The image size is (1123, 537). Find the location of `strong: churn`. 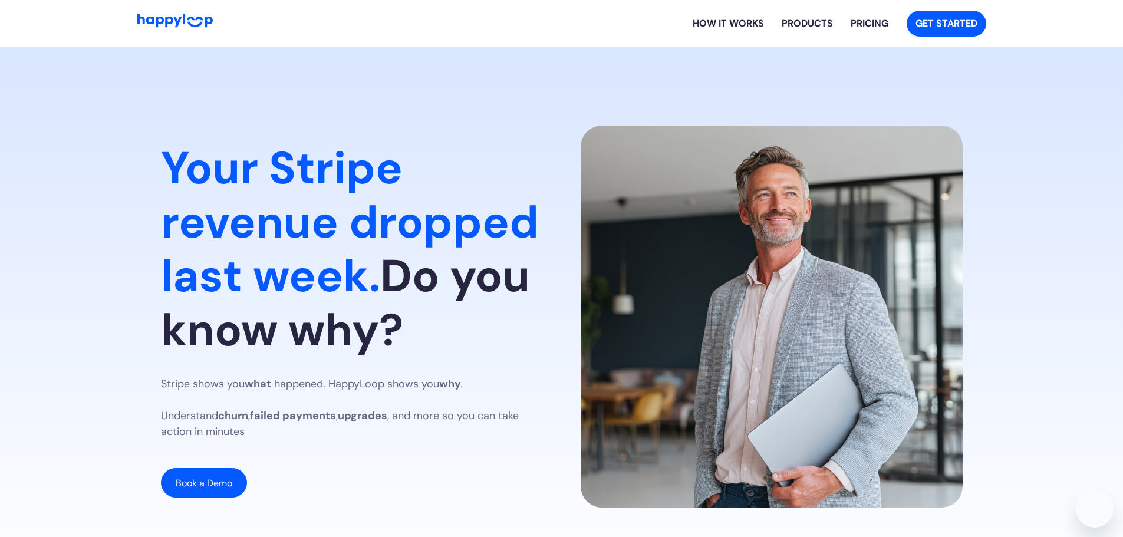

strong: churn is located at coordinates (233, 416).